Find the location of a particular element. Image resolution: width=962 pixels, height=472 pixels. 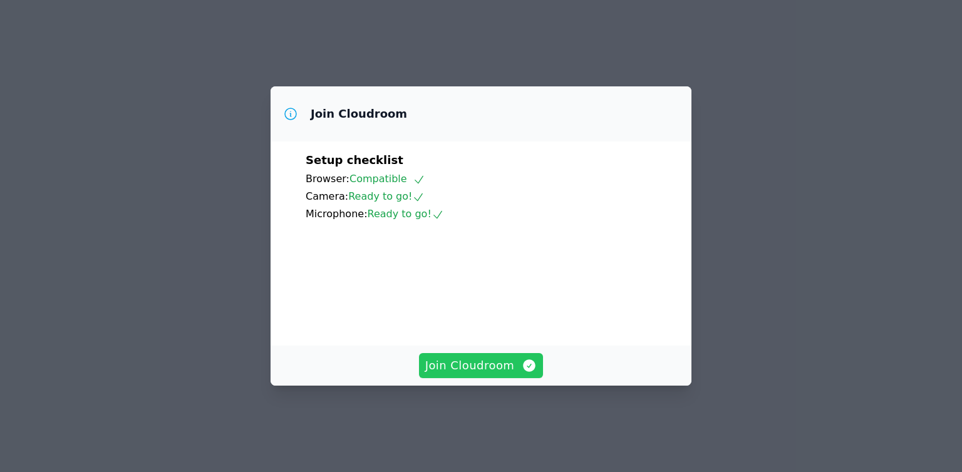

span: Browser: is located at coordinates (327, 178).